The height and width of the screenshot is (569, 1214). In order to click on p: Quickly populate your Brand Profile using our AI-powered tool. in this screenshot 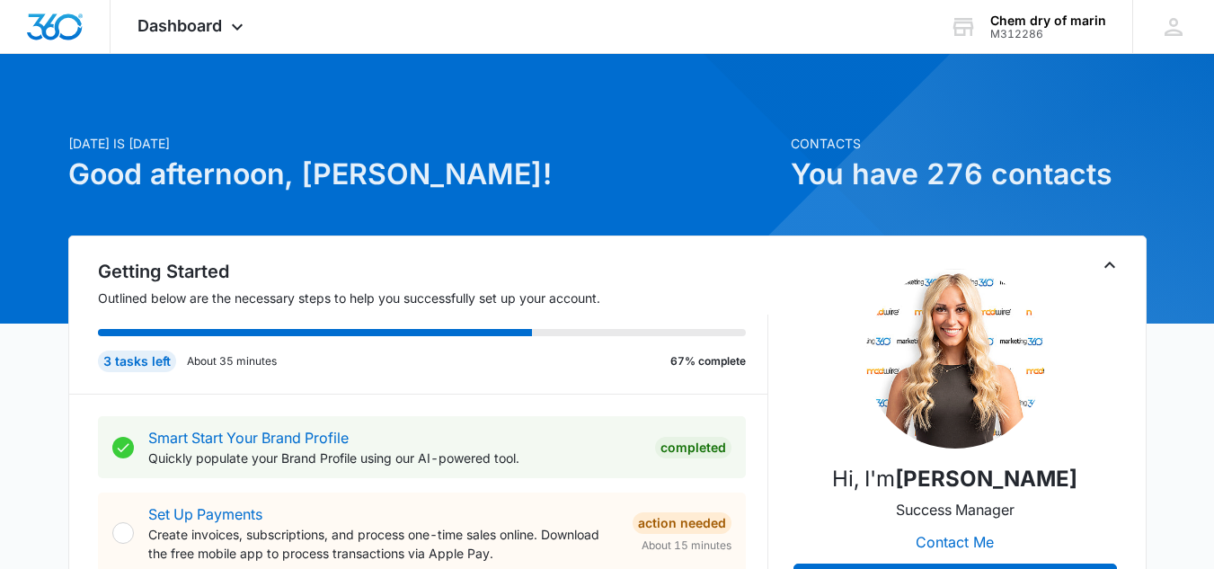, I will do `click(394, 457)`.